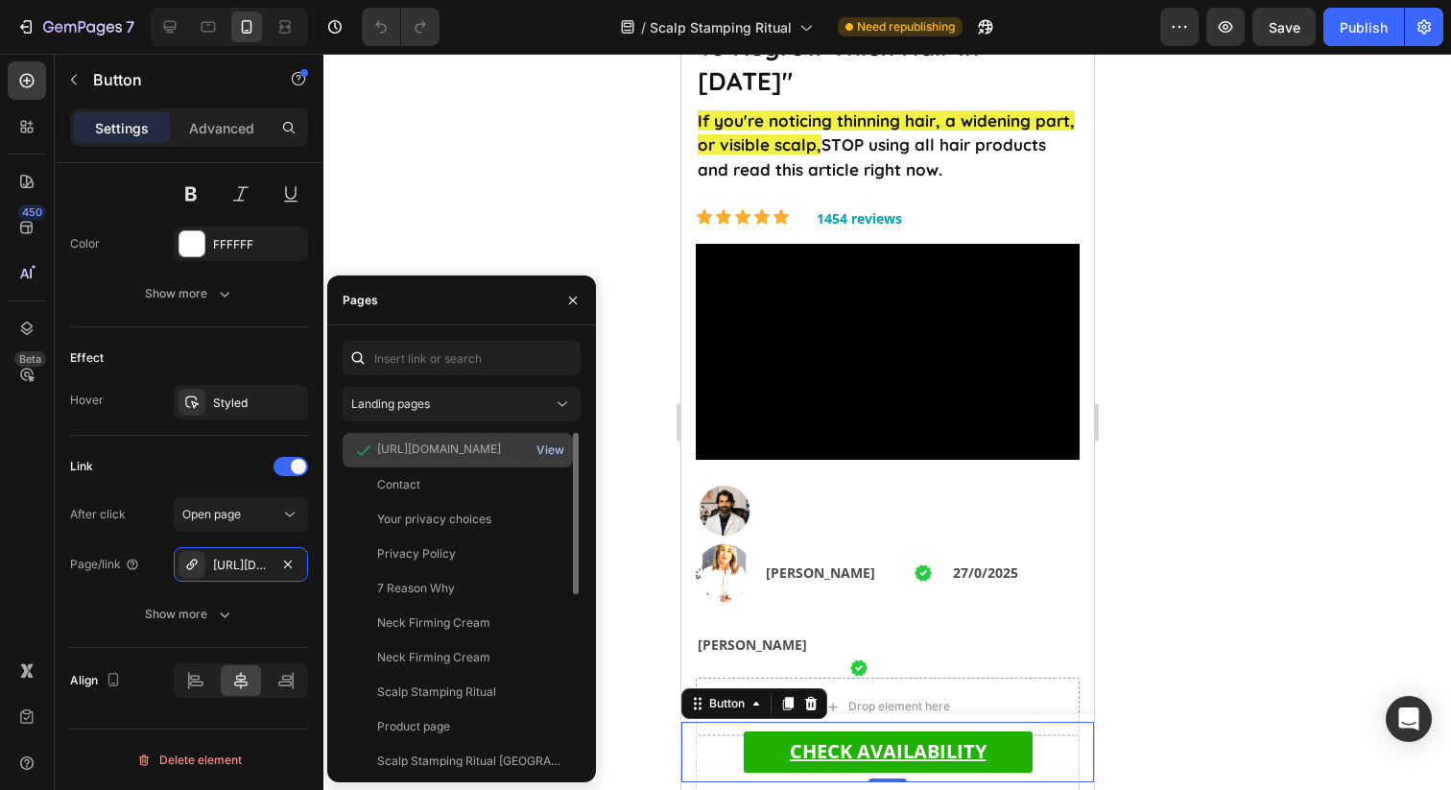 This screenshot has height=790, width=1451. Describe the element at coordinates (906, 27) in the screenshot. I see `span: Need republishing` at that location.